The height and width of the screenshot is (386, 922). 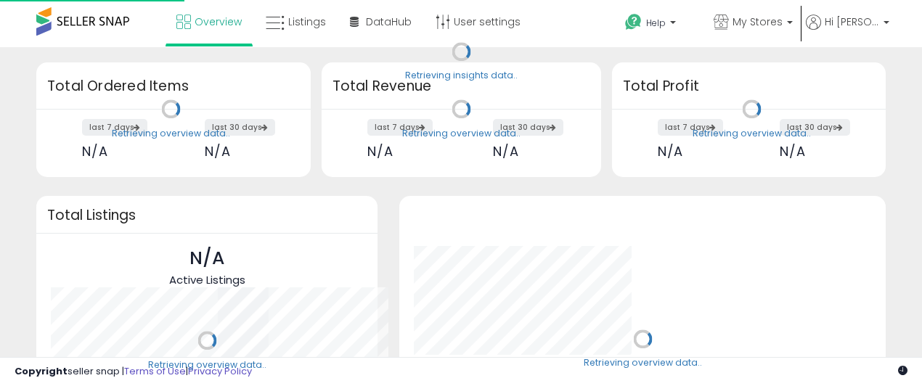 What do you see at coordinates (757, 22) in the screenshot?
I see `span: My Stores` at bounding box center [757, 22].